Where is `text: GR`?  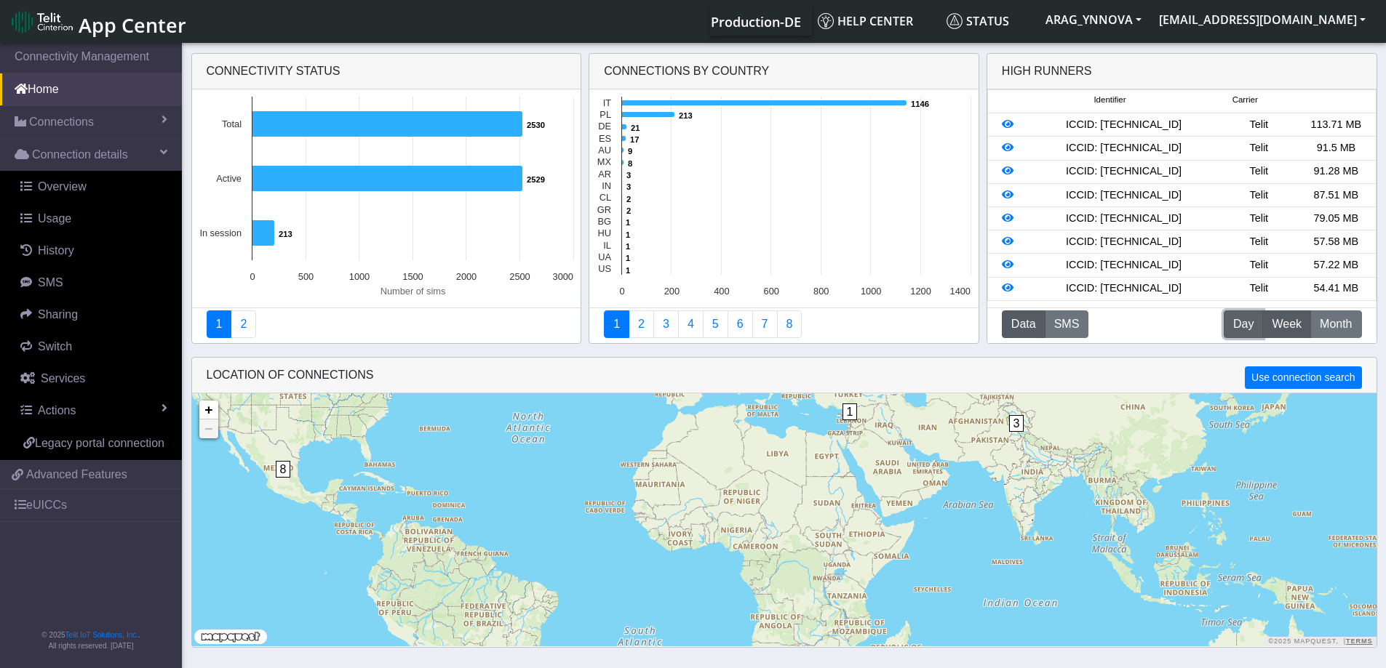
text: GR is located at coordinates (604, 209).